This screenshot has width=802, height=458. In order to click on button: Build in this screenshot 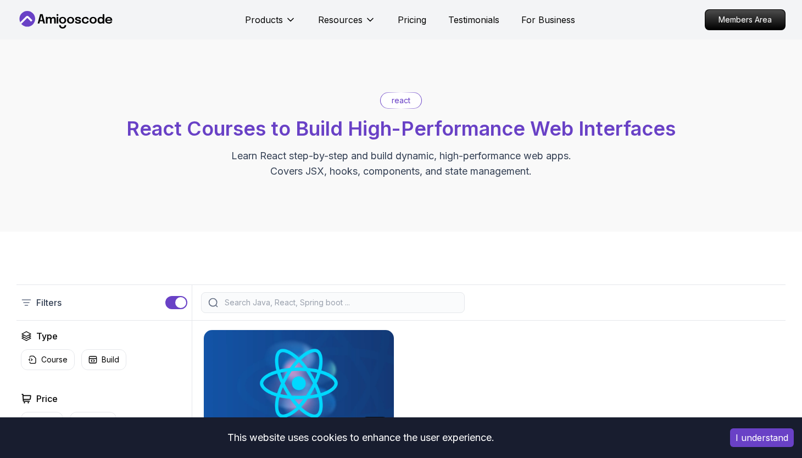, I will do `click(104, 360)`.